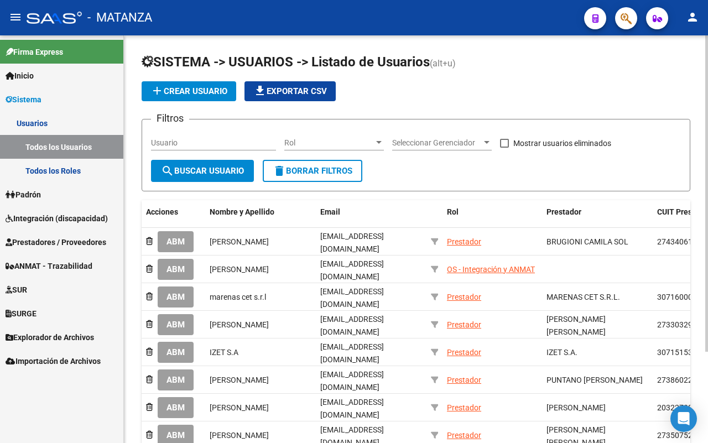 This screenshot has height=443, width=708. What do you see at coordinates (371, 219) in the screenshot?
I see `datatable-header-cell: Email` at bounding box center [371, 219].